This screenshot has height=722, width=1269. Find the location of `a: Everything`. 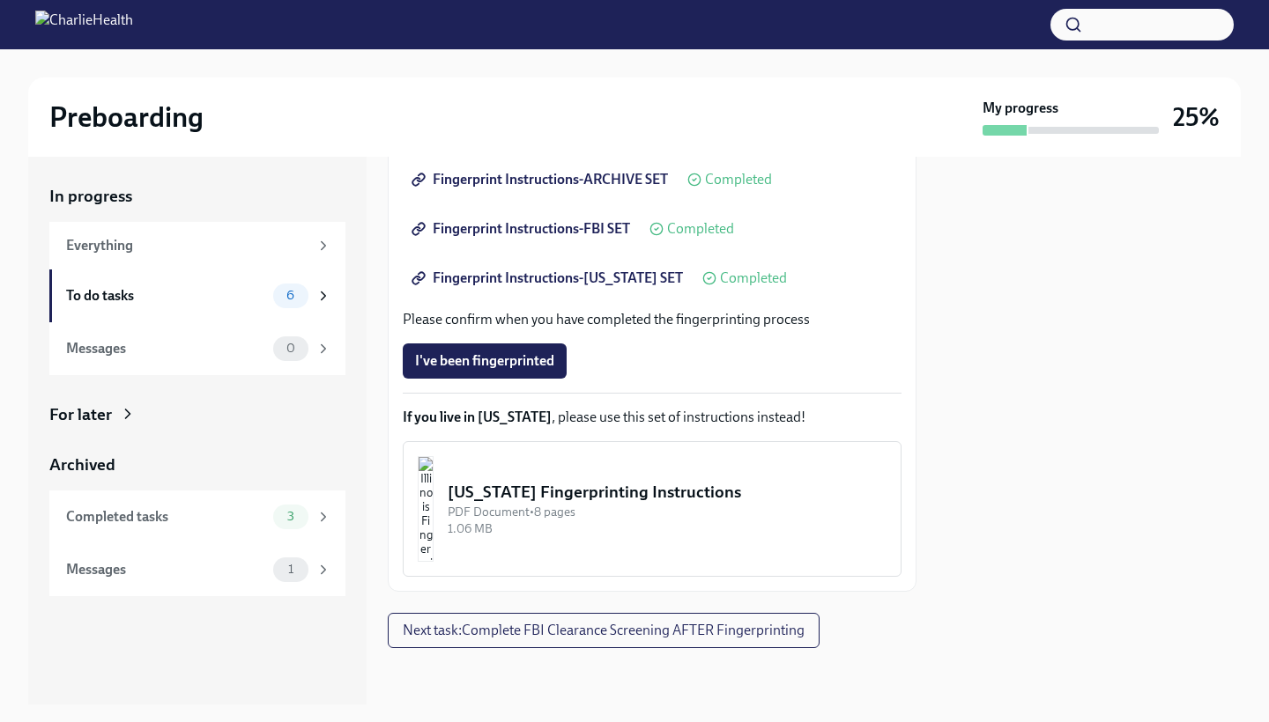

a: Everything is located at coordinates (197, 246).